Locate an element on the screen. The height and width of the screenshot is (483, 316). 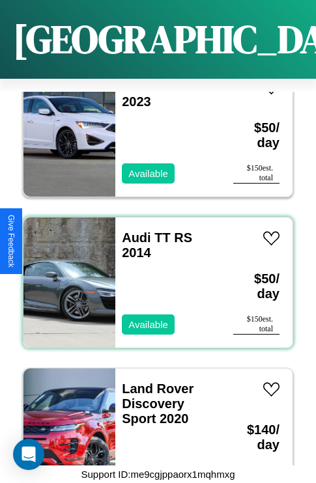
a: Acura ILX 2023 is located at coordinates (152, 94).